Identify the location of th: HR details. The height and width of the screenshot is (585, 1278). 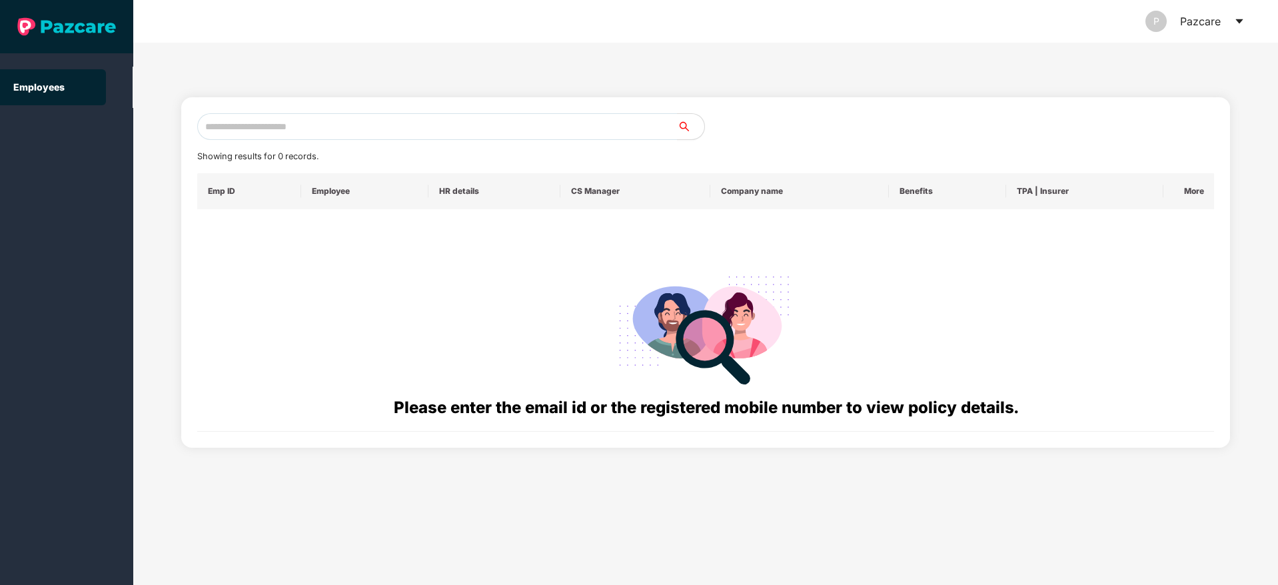
(494, 191).